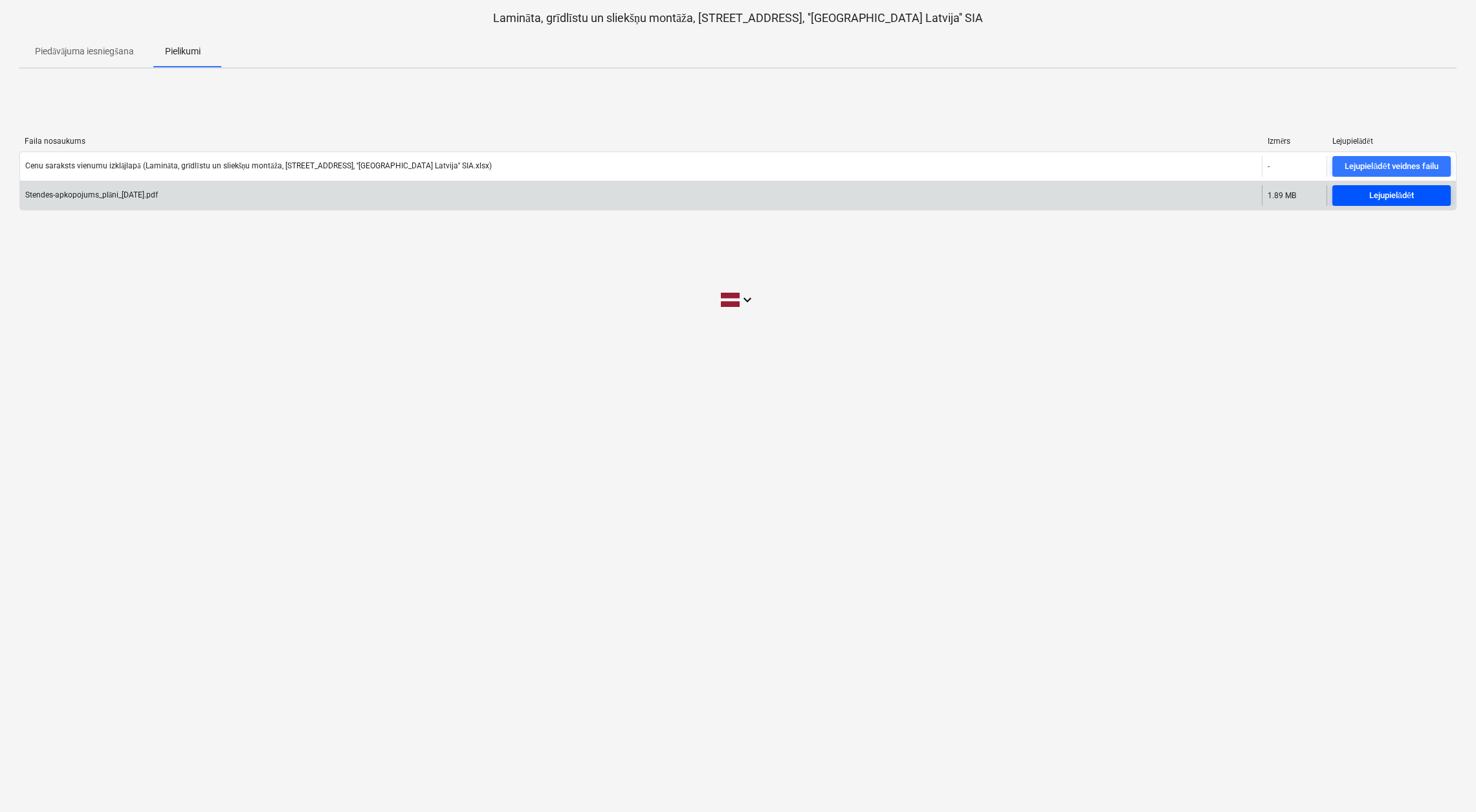 Image resolution: width=1476 pixels, height=812 pixels. What do you see at coordinates (1392, 196) in the screenshot?
I see `button: Lejupielādēt` at bounding box center [1392, 196].